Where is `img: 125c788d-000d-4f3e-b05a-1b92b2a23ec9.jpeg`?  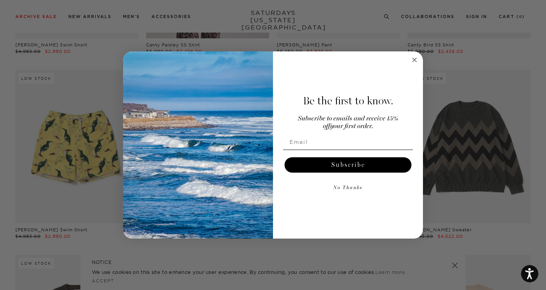
img: 125c788d-000d-4f3e-b05a-1b92b2a23ec9.jpeg is located at coordinates (198, 145).